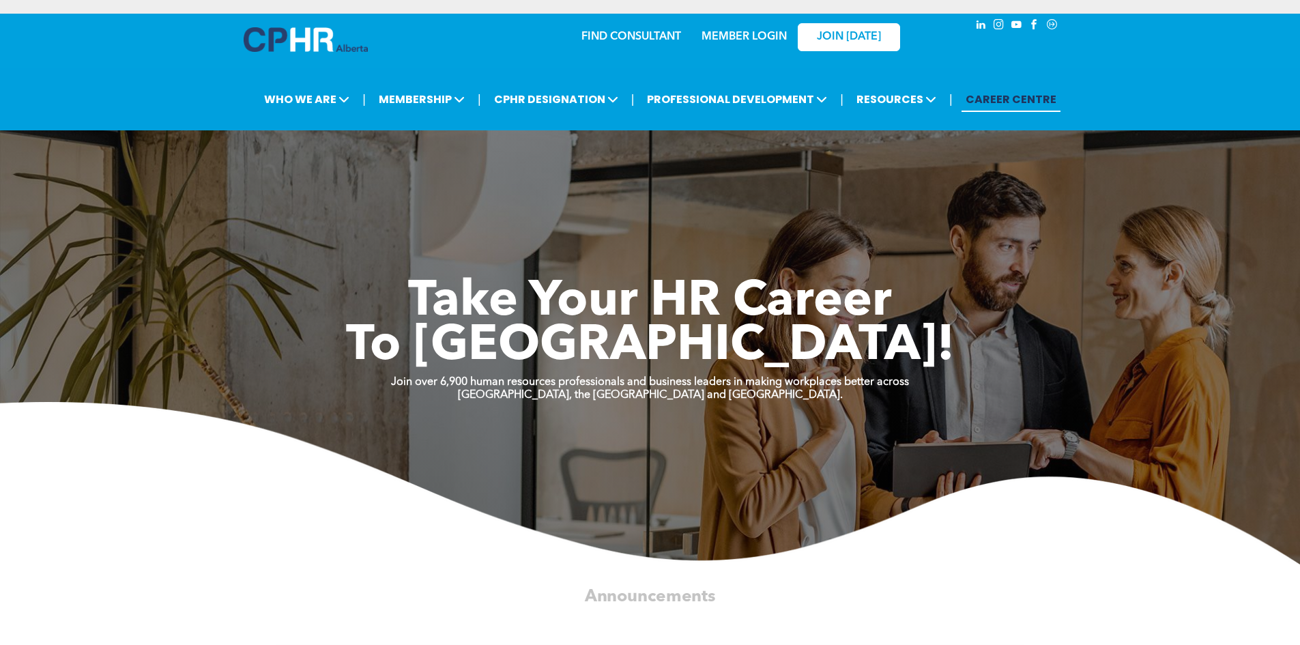  What do you see at coordinates (556, 99) in the screenshot?
I see `span: CPHR DESIGNATION` at bounding box center [556, 99].